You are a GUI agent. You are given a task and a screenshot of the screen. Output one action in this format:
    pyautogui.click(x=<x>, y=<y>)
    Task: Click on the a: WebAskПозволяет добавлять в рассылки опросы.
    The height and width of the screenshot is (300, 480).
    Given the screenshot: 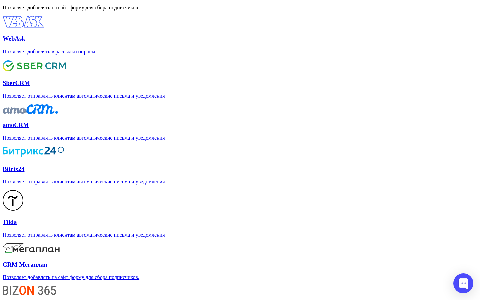 What is the action you would take?
    pyautogui.click(x=240, y=35)
    